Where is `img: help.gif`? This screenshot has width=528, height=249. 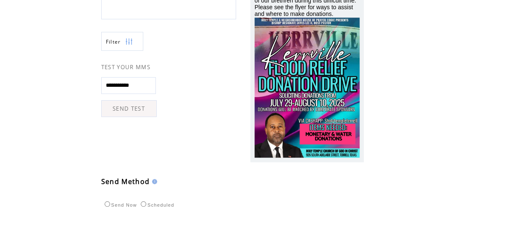
img: help.gif is located at coordinates (153, 182).